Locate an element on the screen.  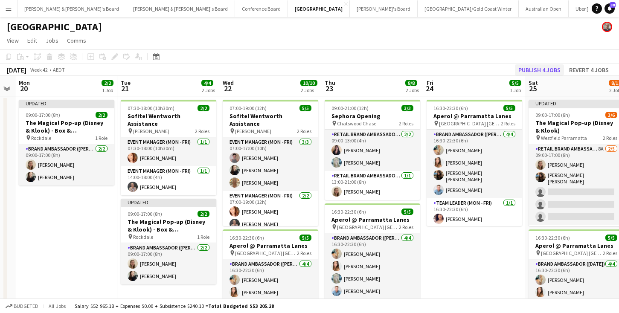
span: 21 is located at coordinates (125, 88).